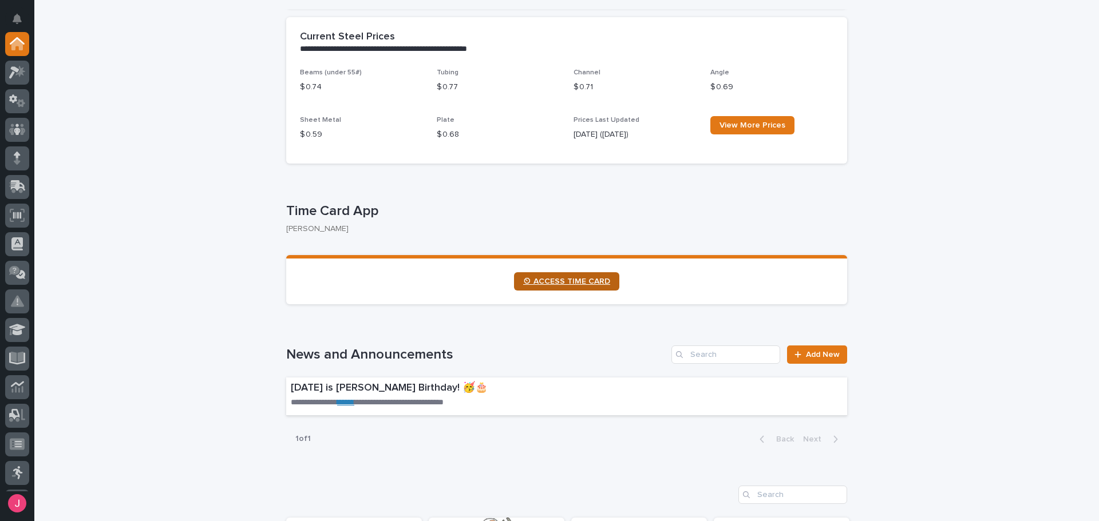 The height and width of the screenshot is (521, 1099). Describe the element at coordinates (719, 73) in the screenshot. I see `span: Angle` at that location.